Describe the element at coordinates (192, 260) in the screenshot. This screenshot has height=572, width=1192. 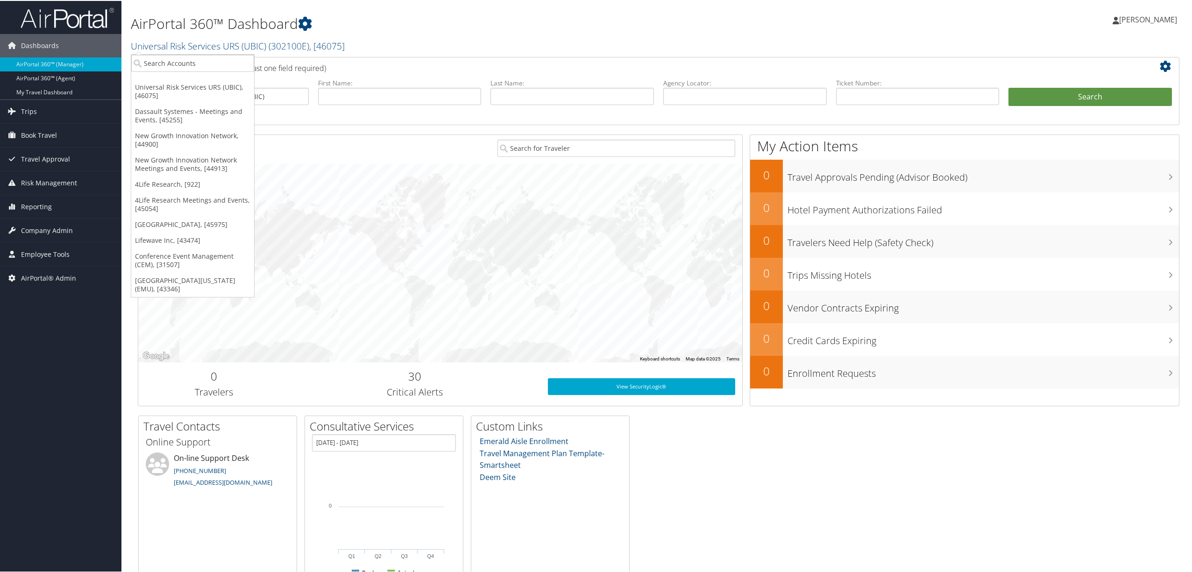
I see `a: Conference Event Management (CEM), [31507]` at that location.